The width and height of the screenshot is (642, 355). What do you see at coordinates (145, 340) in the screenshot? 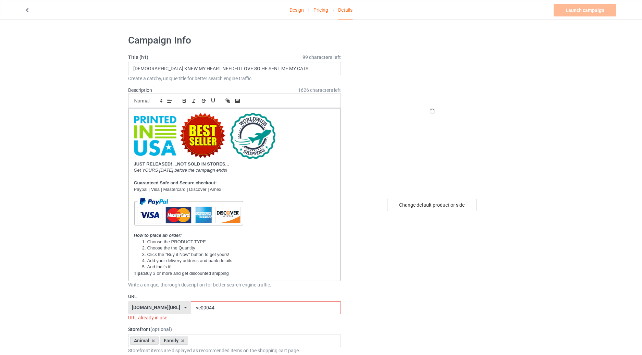
I see `div: Animal` at bounding box center [145, 340].